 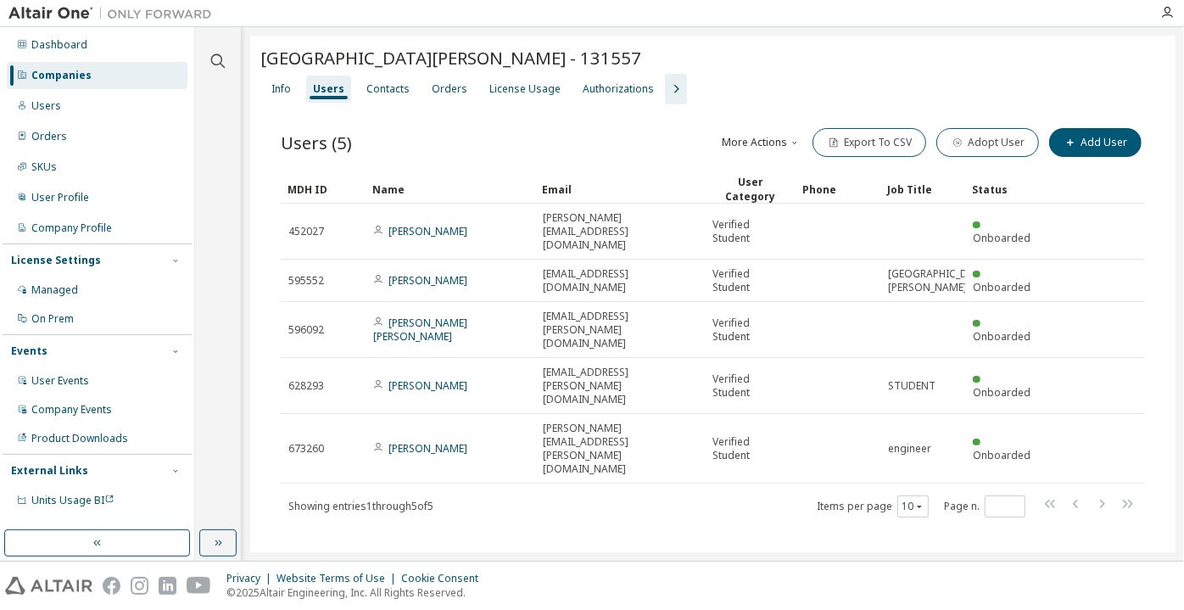 What do you see at coordinates (73, 500) in the screenshot?
I see `span: Units Usage BI` at bounding box center [73, 500].